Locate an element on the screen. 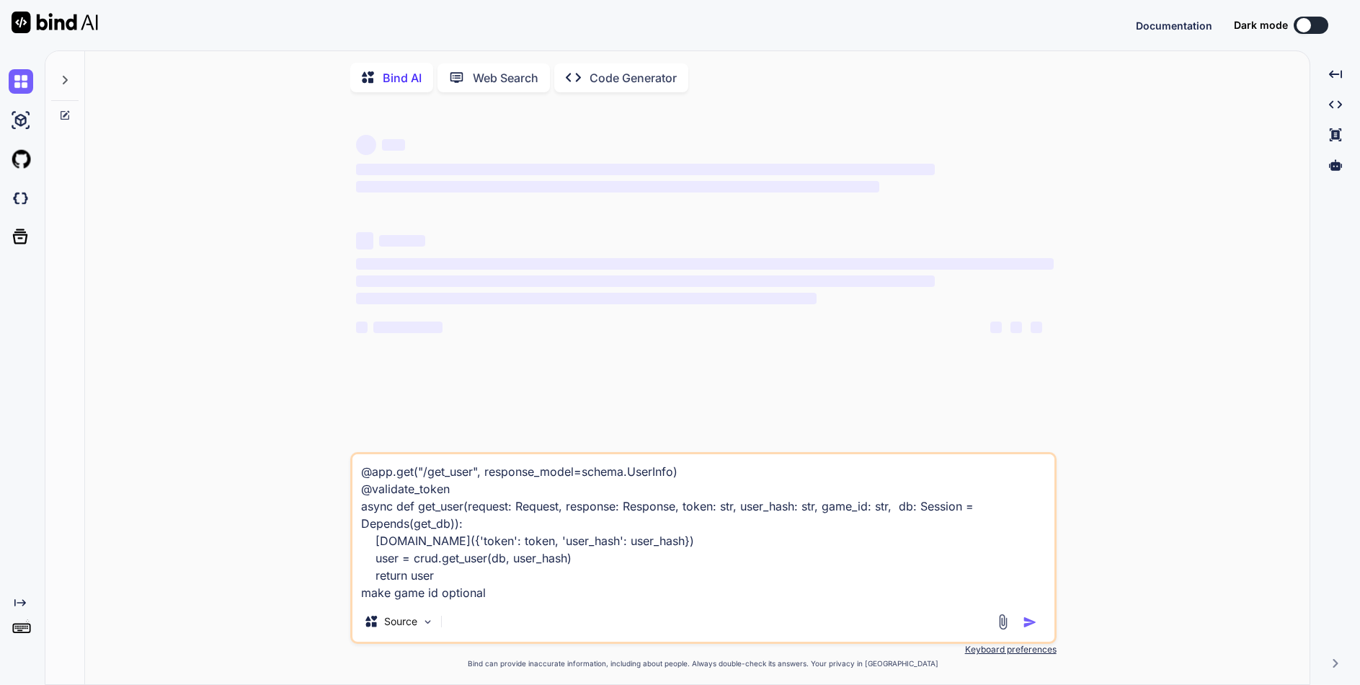 This screenshot has height=685, width=1360. img: attachment is located at coordinates (1002, 621).